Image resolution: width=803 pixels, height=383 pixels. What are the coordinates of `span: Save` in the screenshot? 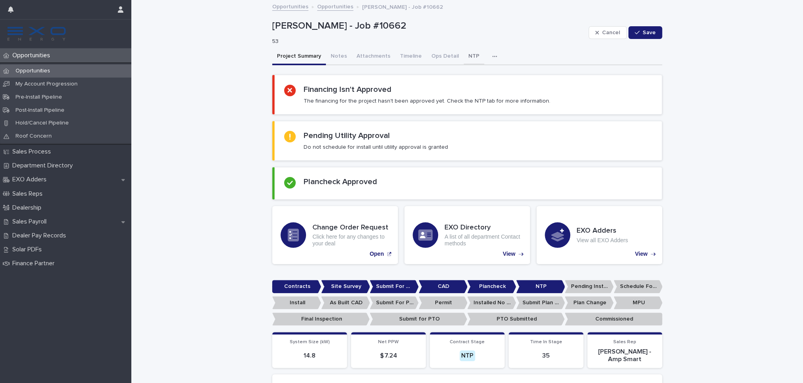 It's located at (649, 33).